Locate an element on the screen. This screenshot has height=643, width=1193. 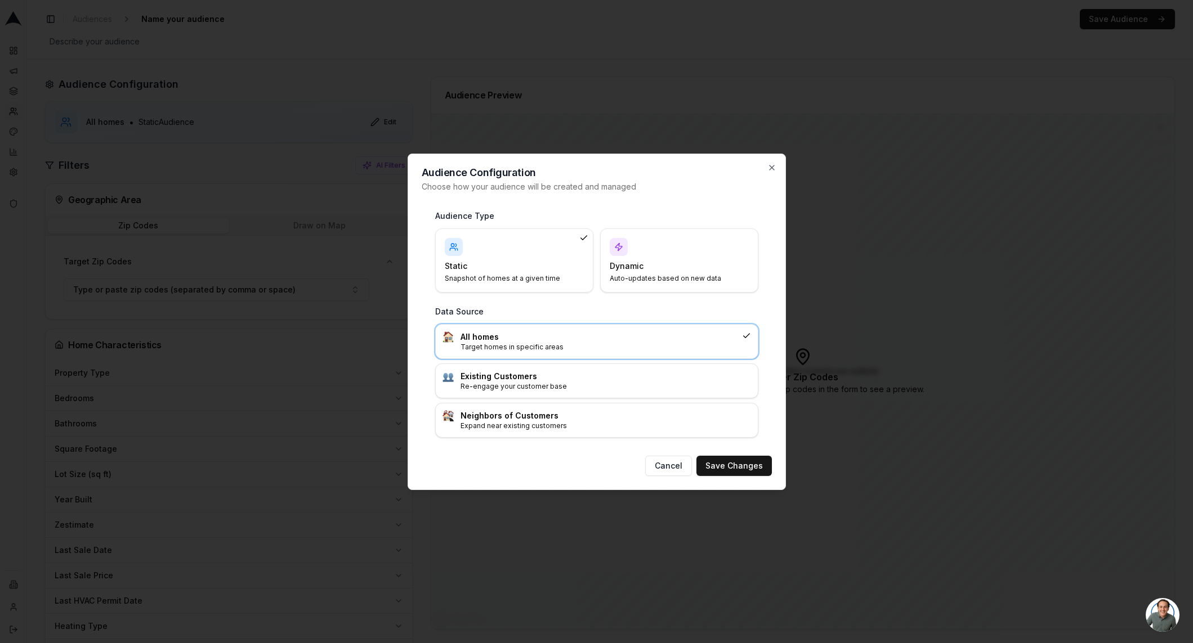
p: Snapshot of homes at a given time is located at coordinates (507, 279).